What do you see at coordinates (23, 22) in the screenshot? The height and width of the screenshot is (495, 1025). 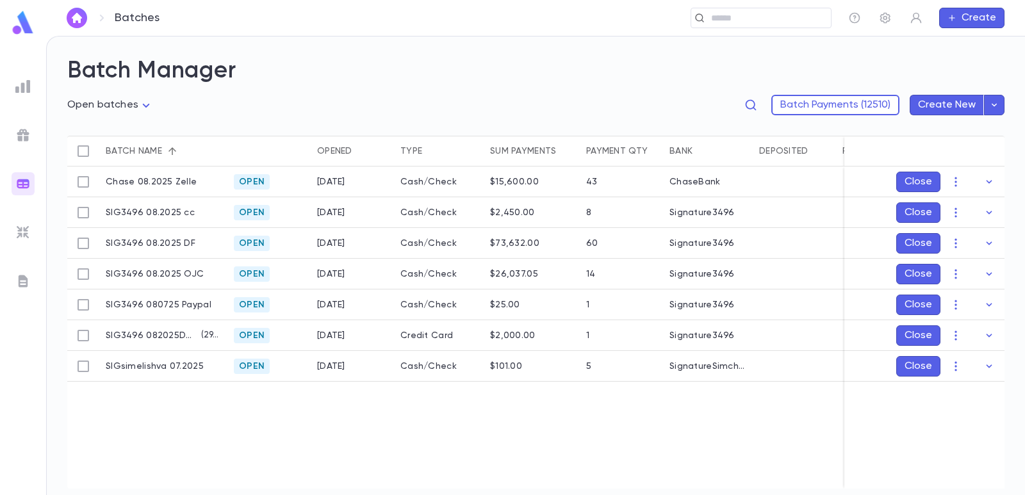 I see `img: logo` at bounding box center [23, 22].